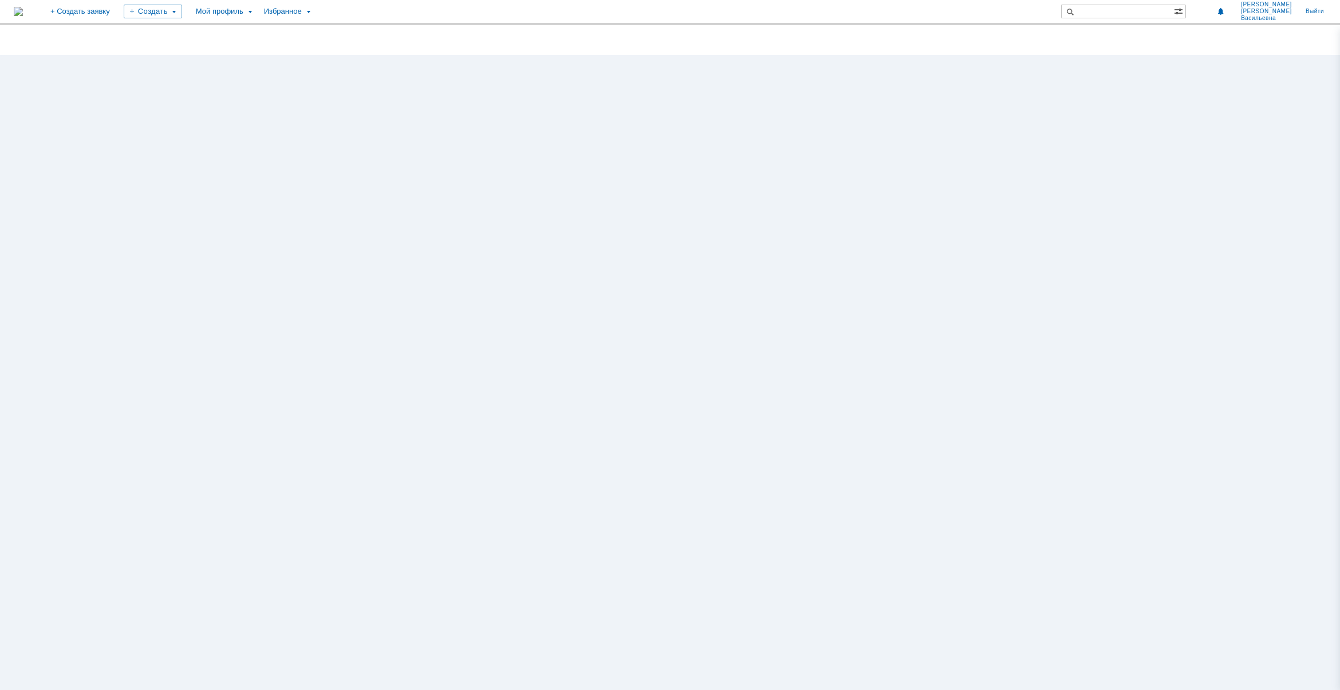 This screenshot has width=1340, height=690. What do you see at coordinates (18, 11) in the screenshot?
I see `a: Перейти на домашнюю страницу` at bounding box center [18, 11].